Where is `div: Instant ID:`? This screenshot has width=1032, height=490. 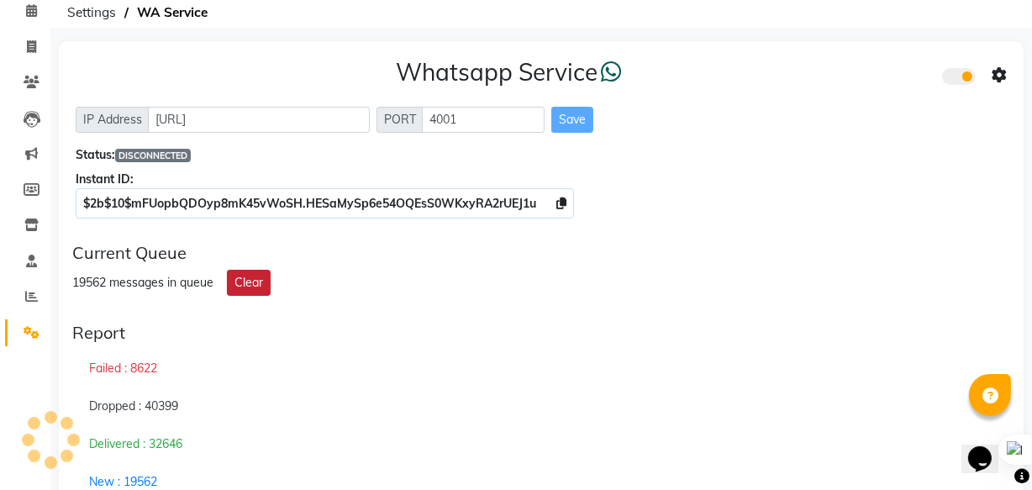 div: Instant ID: is located at coordinates (541, 179).